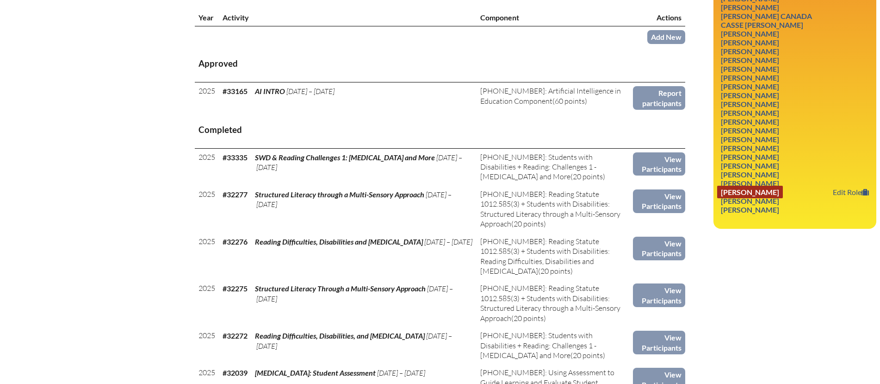 The height and width of the screenshot is (384, 880). What do you see at coordinates (666, 37) in the screenshot?
I see `a: Add New` at bounding box center [666, 37].